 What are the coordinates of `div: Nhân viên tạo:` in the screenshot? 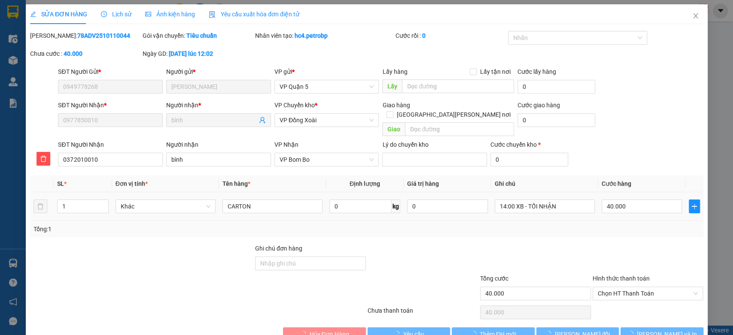 It's located at (324, 36).